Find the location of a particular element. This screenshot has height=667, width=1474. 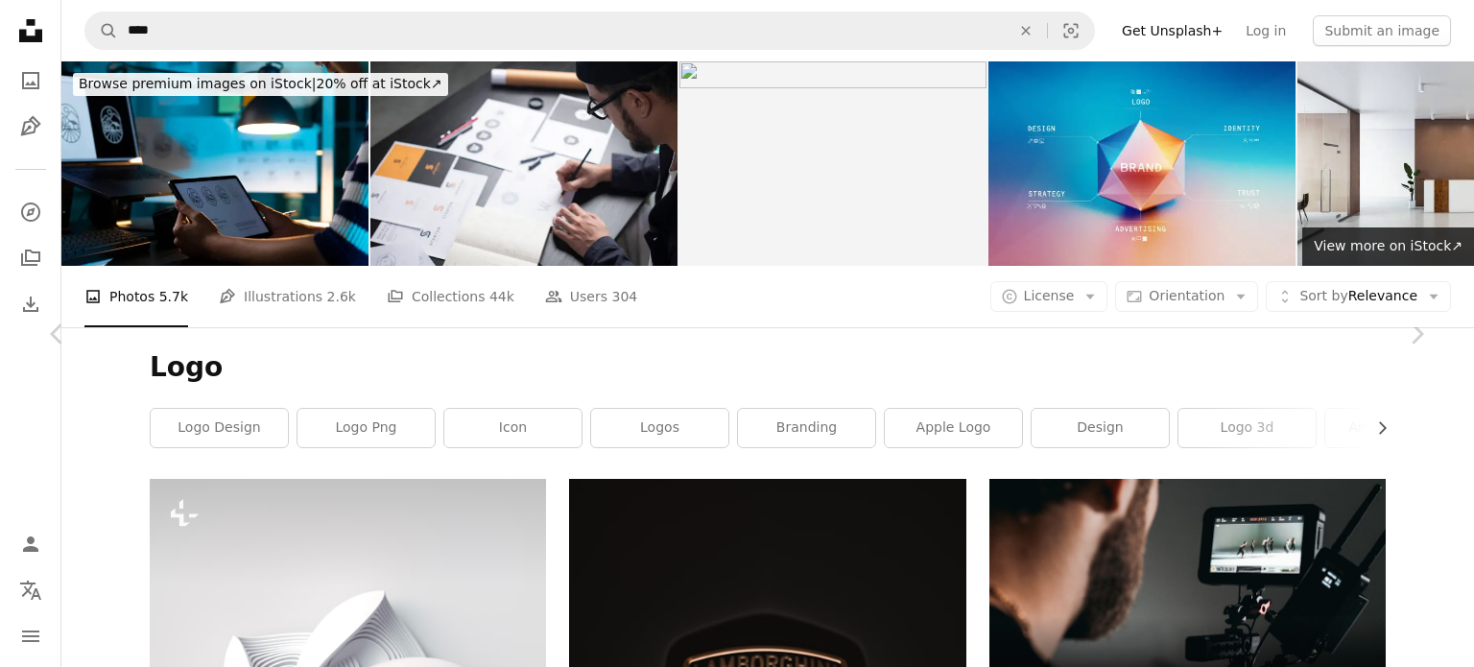

a: branding is located at coordinates (806, 428).